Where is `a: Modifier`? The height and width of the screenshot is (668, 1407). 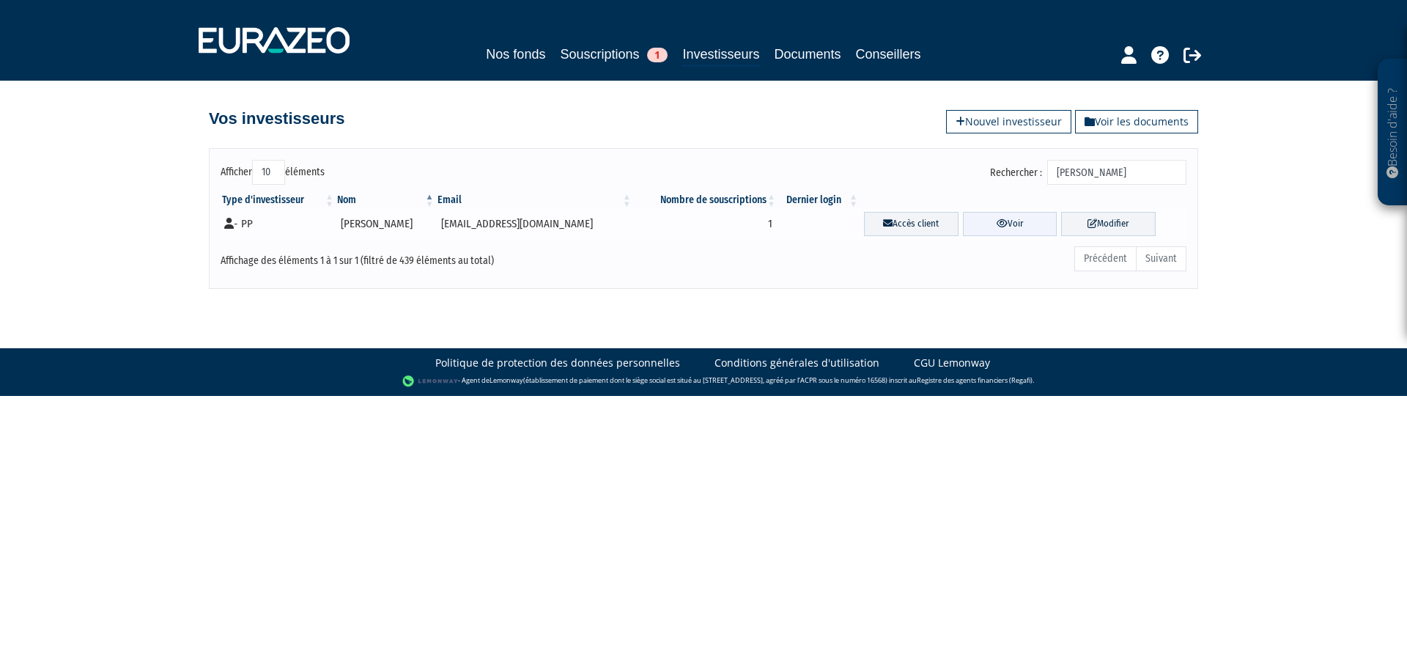
a: Modifier is located at coordinates (1108, 223).